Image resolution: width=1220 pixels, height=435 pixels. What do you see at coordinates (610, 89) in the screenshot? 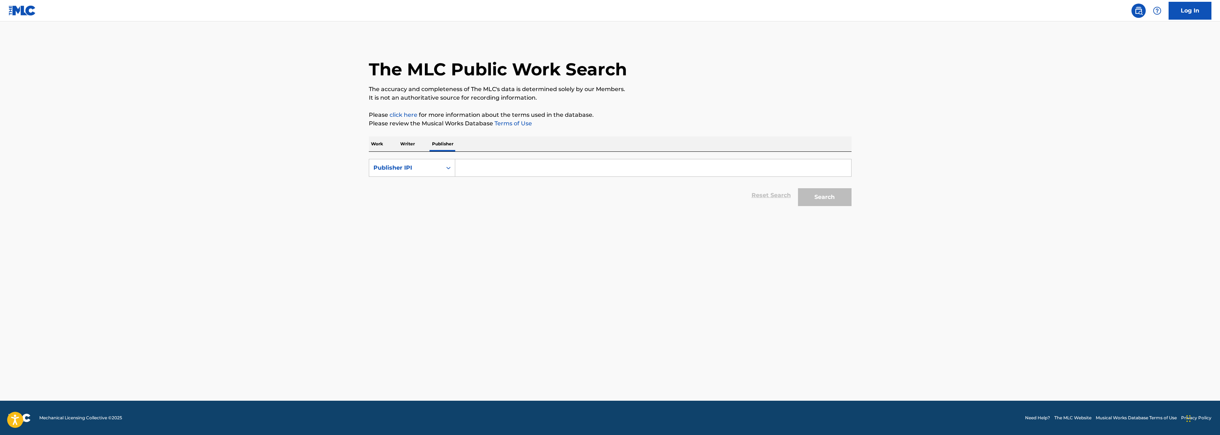
I see `p: The accuracy and completeness of The MLC's data is determined solely by our Members.` at bounding box center [610, 89].